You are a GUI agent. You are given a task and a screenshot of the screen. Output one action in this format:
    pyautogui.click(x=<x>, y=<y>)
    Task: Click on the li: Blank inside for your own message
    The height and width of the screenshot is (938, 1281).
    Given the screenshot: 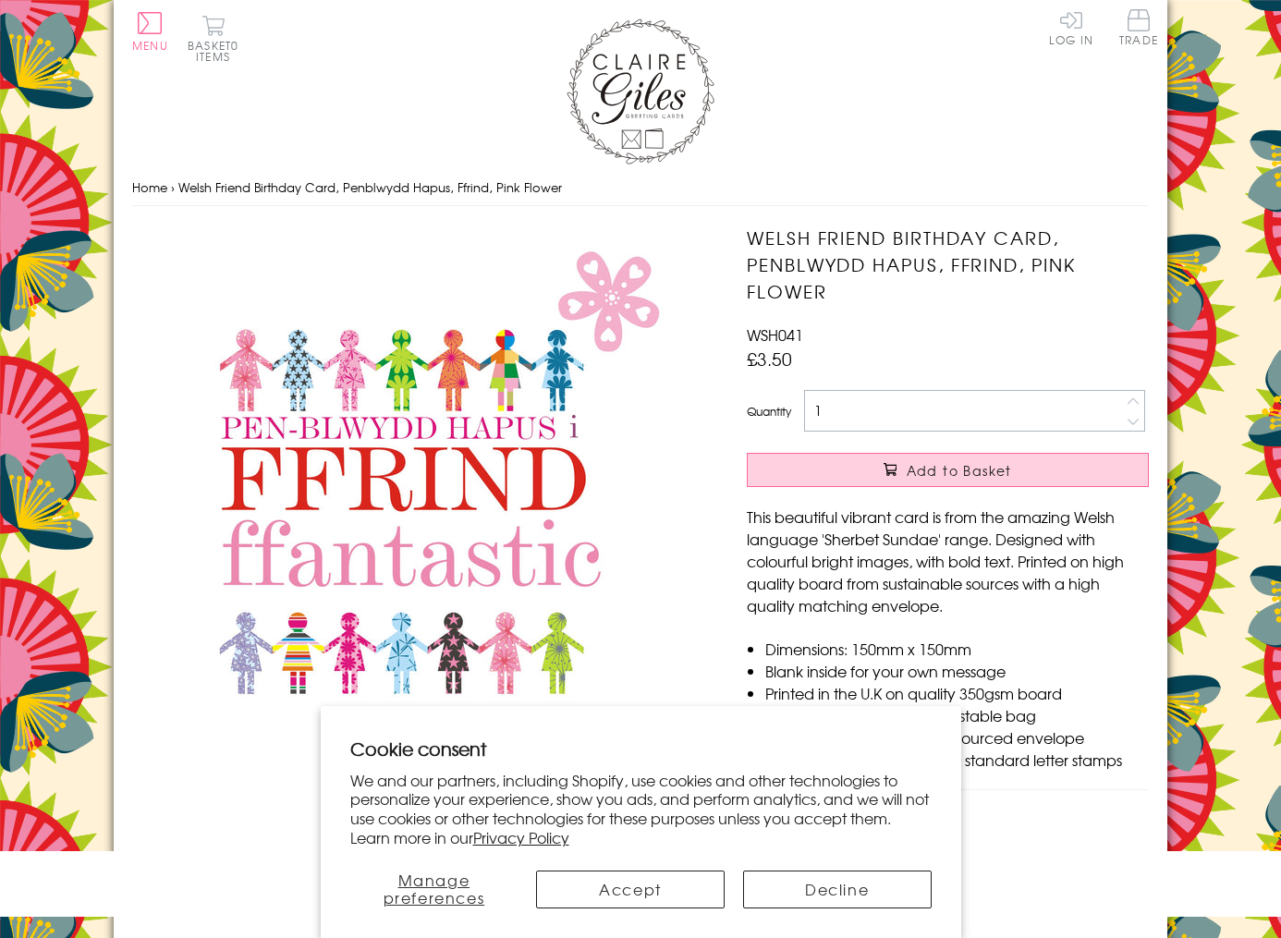 What is the action you would take?
    pyautogui.click(x=957, y=671)
    